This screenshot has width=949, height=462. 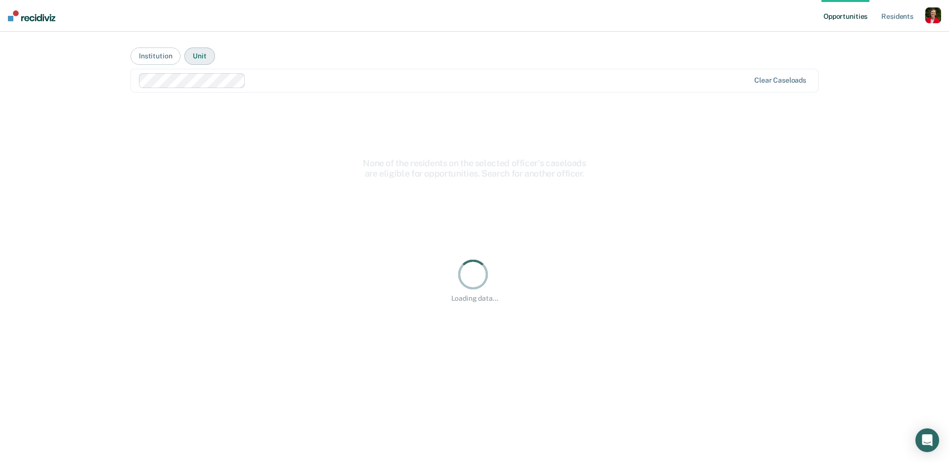 What do you see at coordinates (155, 56) in the screenshot?
I see `button: Institution` at bounding box center [155, 56].